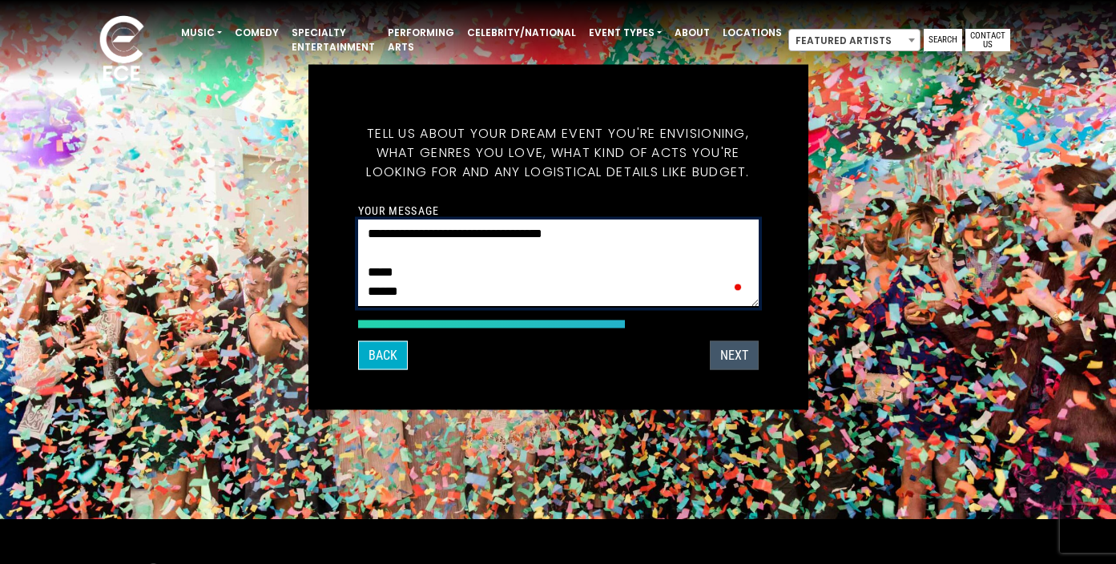 The width and height of the screenshot is (1116, 564). What do you see at coordinates (201, 33) in the screenshot?
I see `a: Music` at bounding box center [201, 33].